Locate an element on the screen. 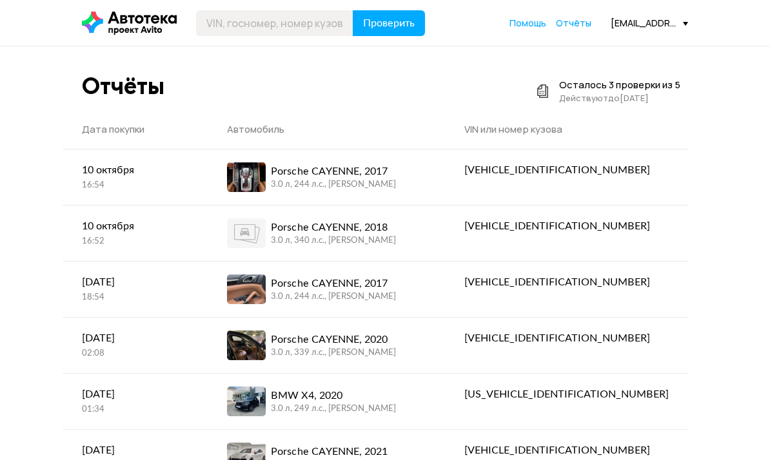 The width and height of the screenshot is (770, 460). a: Помощь is located at coordinates (527, 23).